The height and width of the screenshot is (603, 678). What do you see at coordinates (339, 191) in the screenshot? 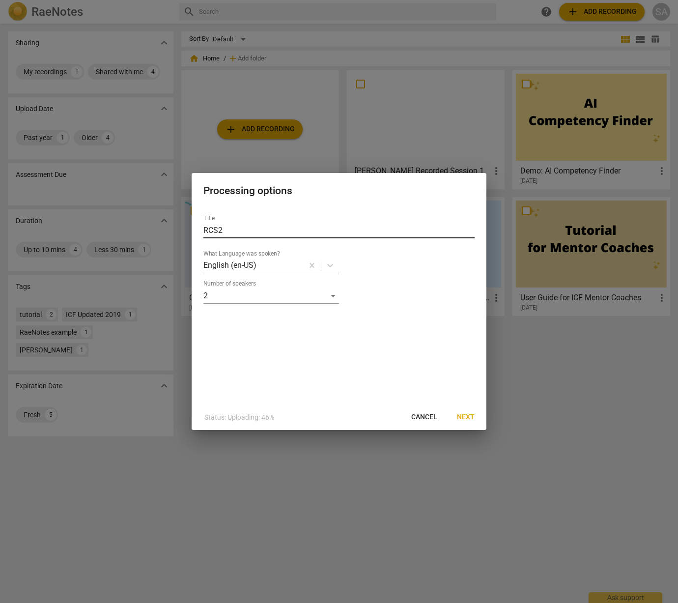
I see `h2: Processing options` at bounding box center [339, 191].